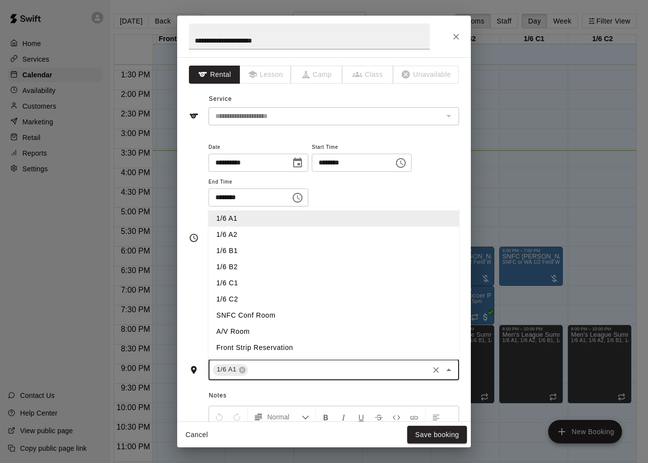 This screenshot has width=648, height=463. Describe the element at coordinates (334, 331) in the screenshot. I see `li: A/V Room` at that location.